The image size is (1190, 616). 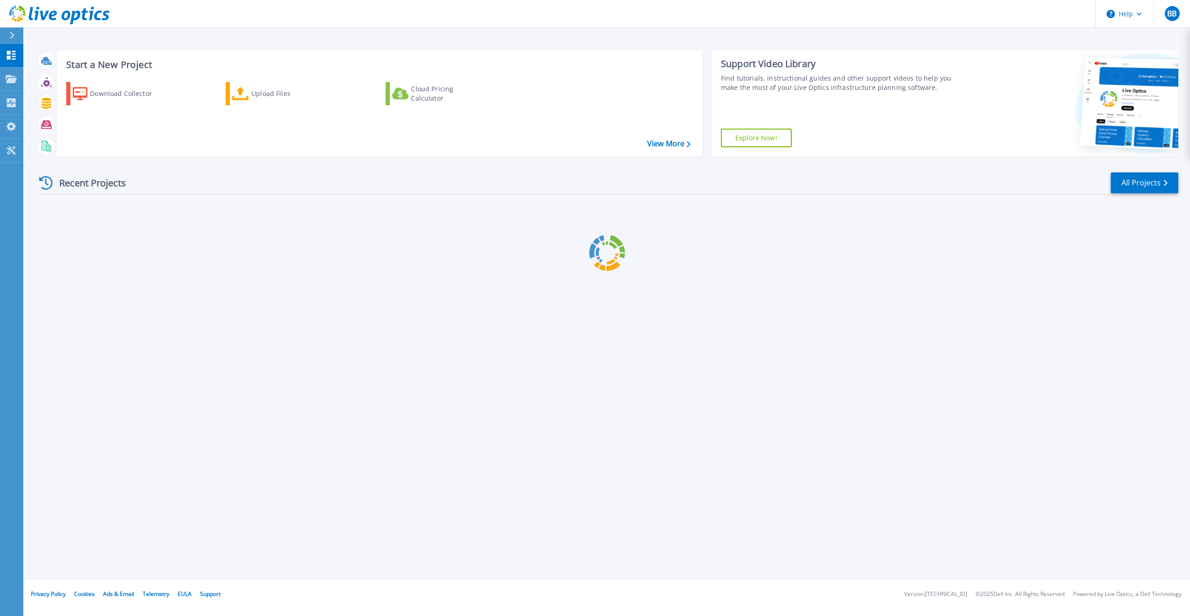 What do you see at coordinates (118, 594) in the screenshot?
I see `a: Ads & Email` at bounding box center [118, 594].